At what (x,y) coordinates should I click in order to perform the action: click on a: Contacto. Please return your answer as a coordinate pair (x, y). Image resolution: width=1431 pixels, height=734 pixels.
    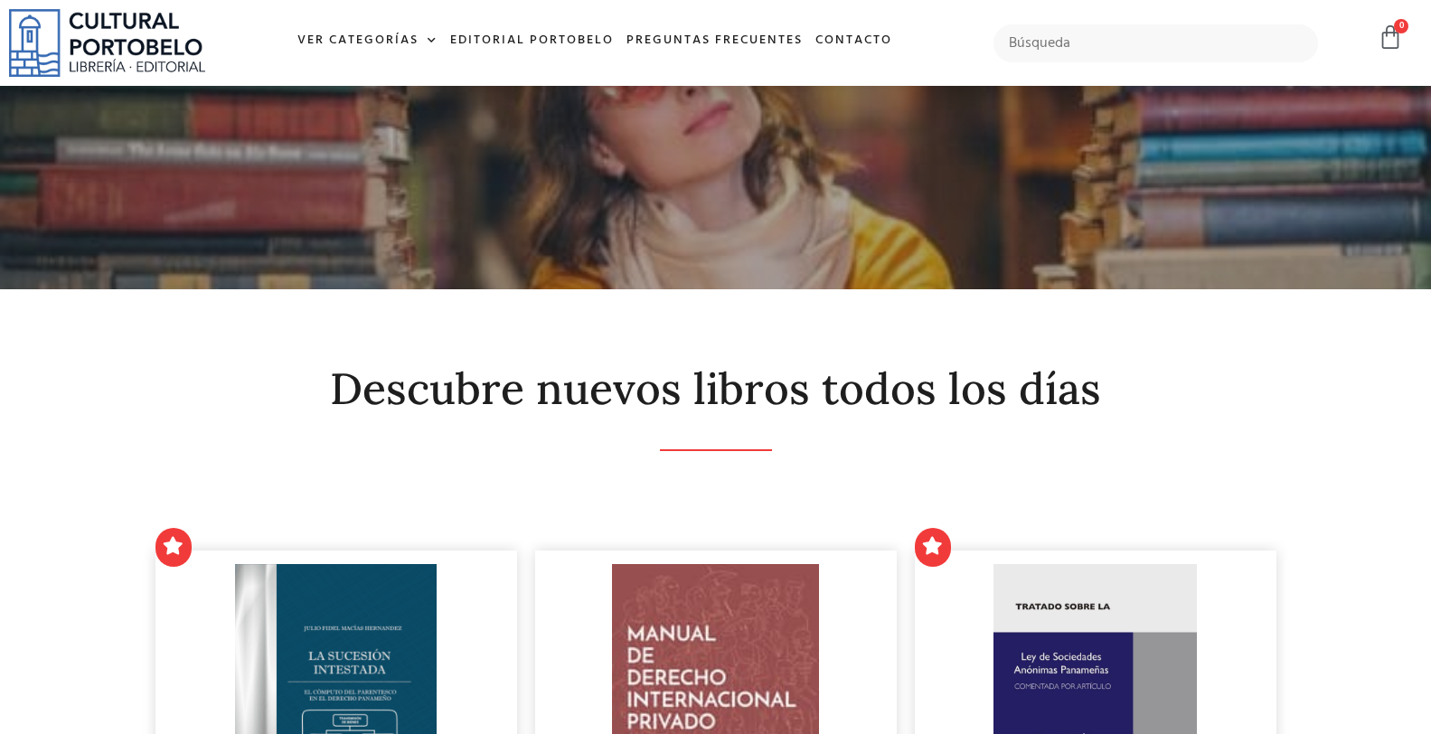
    Looking at the image, I should click on (853, 41).